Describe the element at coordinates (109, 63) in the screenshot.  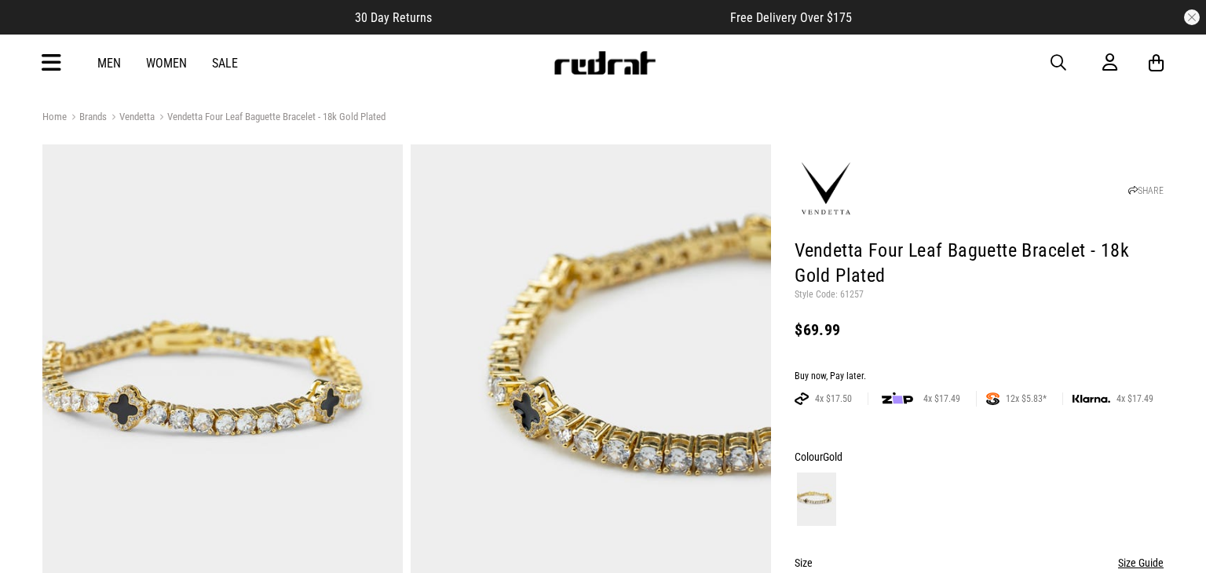
I see `a: Men` at that location.